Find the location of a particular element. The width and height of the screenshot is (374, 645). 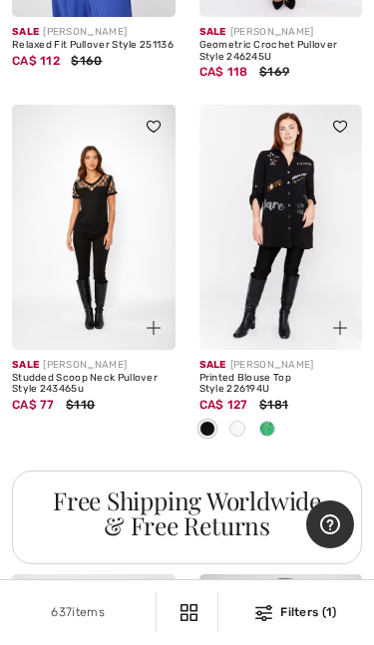

a: Printed Blouse Top Style 226194U. Black is located at coordinates (281, 226).